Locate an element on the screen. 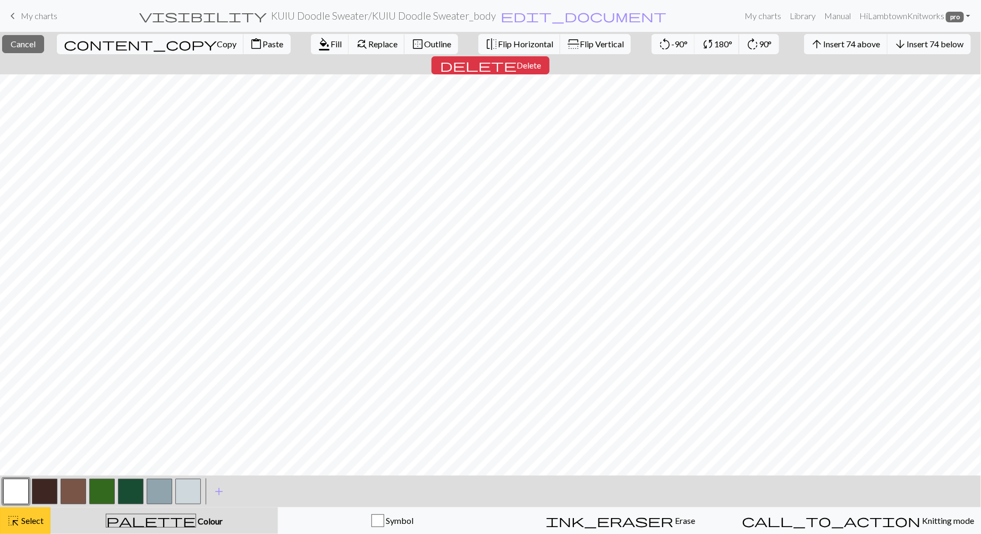 This screenshot has height=534, width=981. span: border_outer is located at coordinates (418, 44).